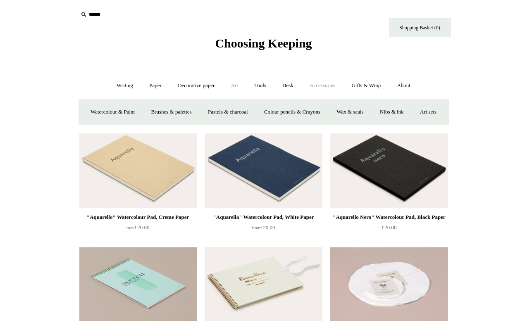  What do you see at coordinates (263, 284) in the screenshot?
I see `img: Pocket Painter Book Watercolour Sketchbook` at bounding box center [263, 284].